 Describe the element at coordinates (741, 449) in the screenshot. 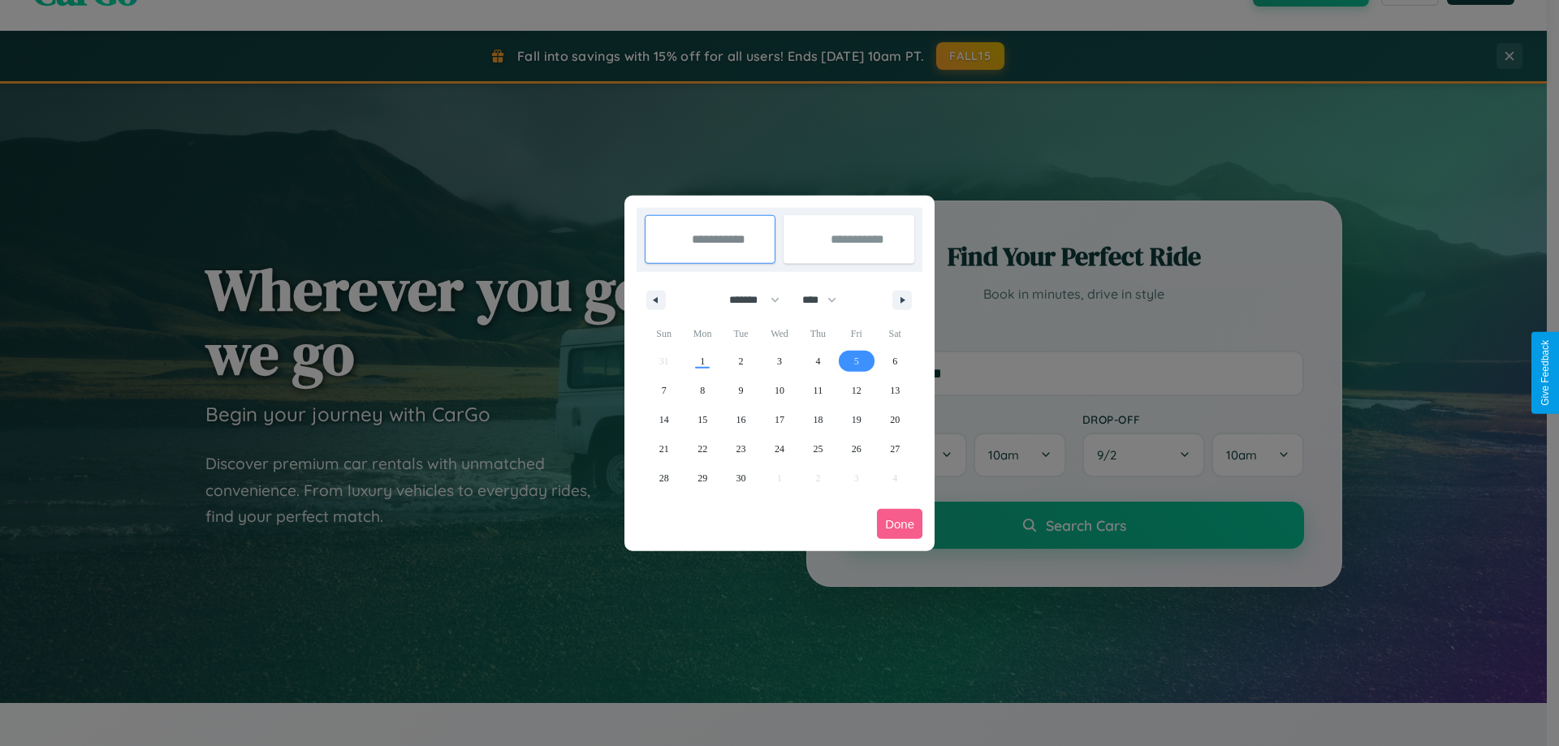

I see `span: 23` at that location.